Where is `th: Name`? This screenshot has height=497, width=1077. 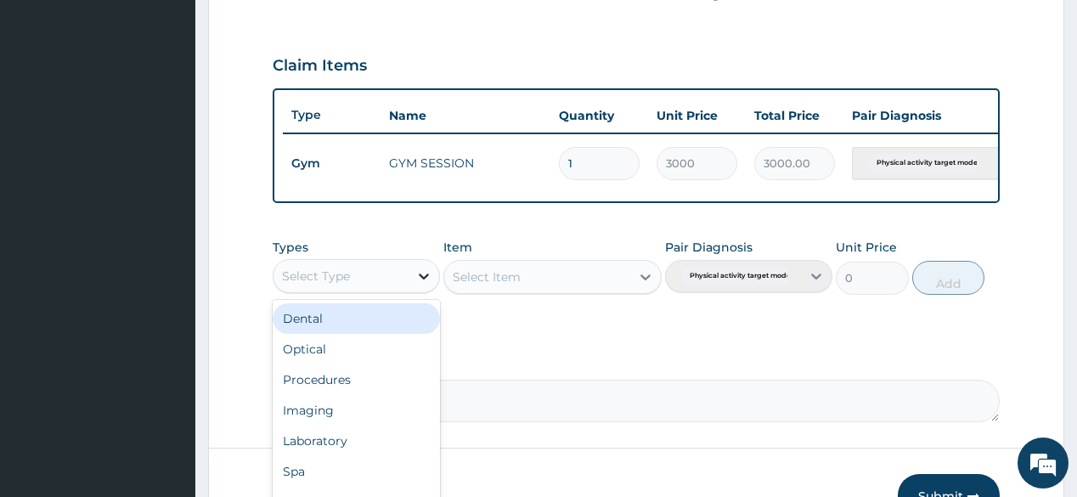 th: Name is located at coordinates (466, 116).